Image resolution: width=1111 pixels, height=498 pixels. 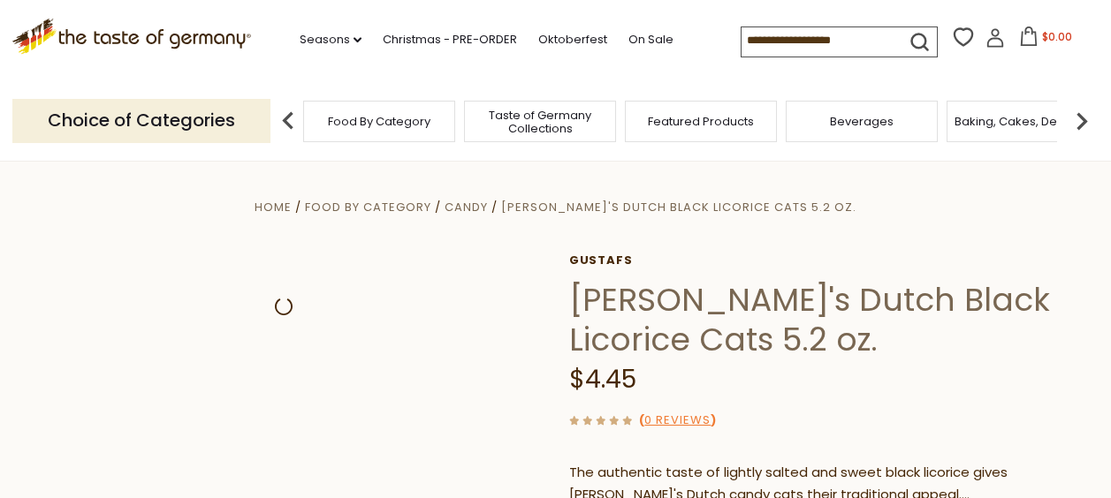 What do you see at coordinates (862, 121) in the screenshot?
I see `span: Beverages` at bounding box center [862, 121].